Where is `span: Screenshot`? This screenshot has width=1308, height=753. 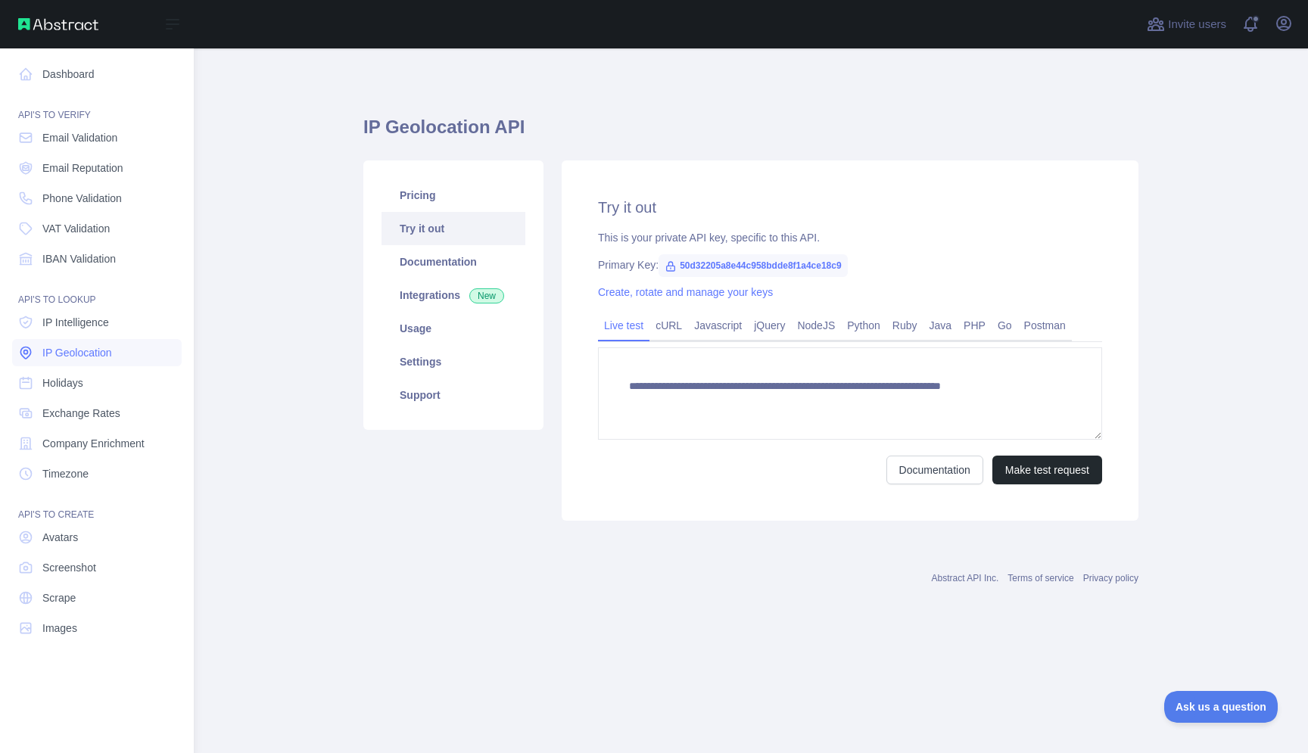 span: Screenshot is located at coordinates (69, 568).